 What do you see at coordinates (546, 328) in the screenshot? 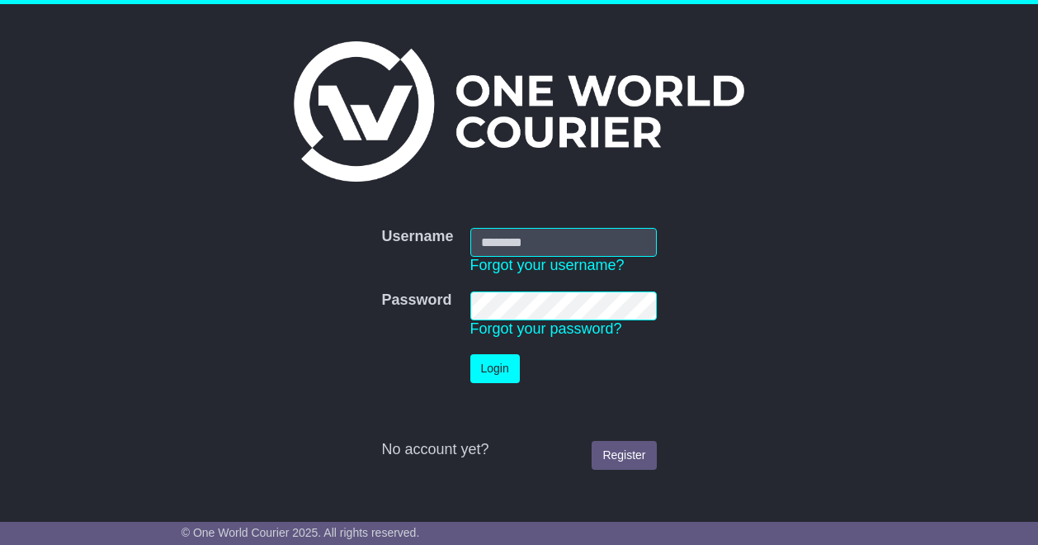
I see `a: Forgot your password?` at bounding box center [546, 328].